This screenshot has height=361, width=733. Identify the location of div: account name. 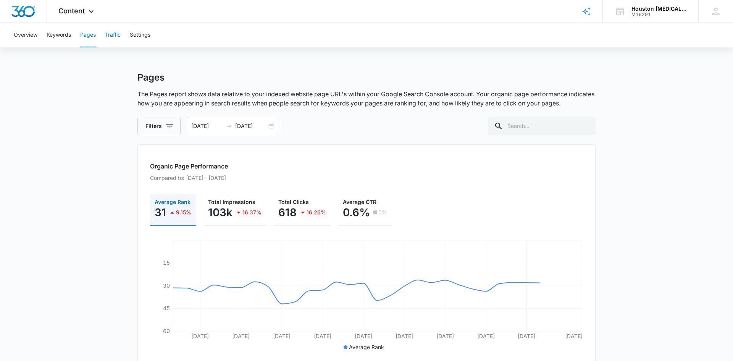
(659, 9).